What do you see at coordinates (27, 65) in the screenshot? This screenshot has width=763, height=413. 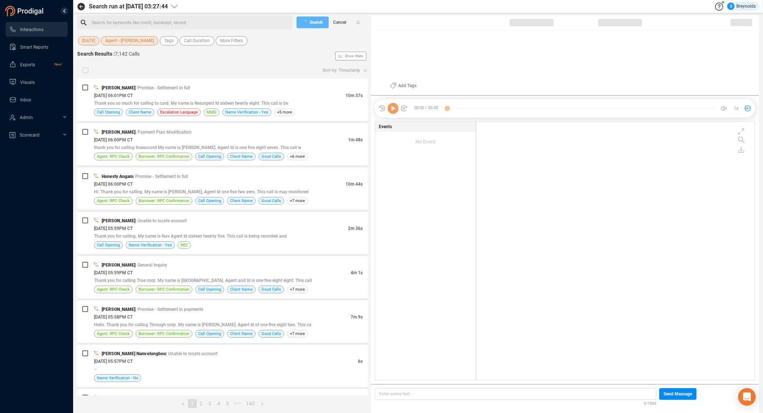 I see `span: Exports` at bounding box center [27, 65].